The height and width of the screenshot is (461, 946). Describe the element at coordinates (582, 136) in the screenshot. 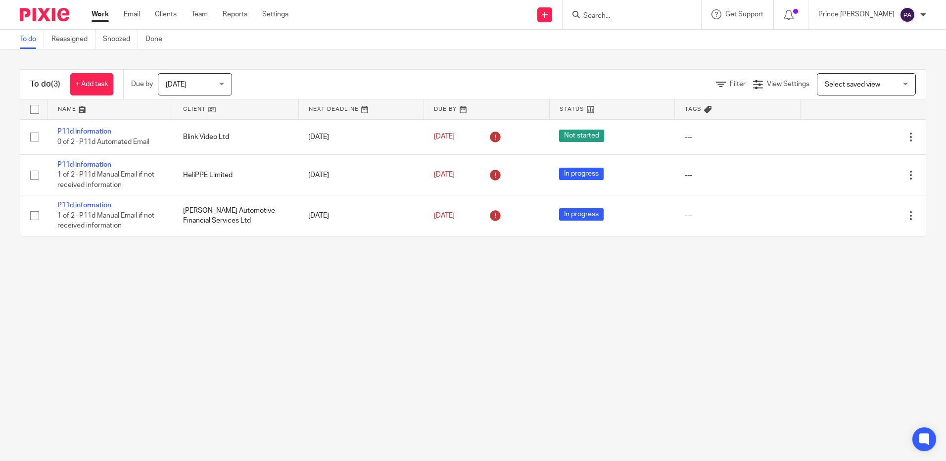

I see `span: Not started` at that location.